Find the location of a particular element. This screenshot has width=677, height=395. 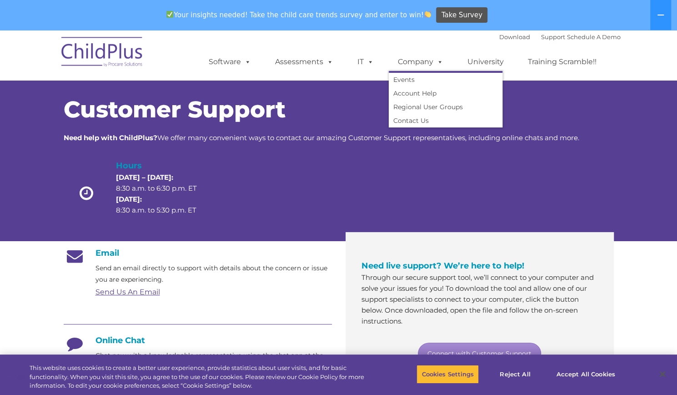

a: Software is located at coordinates (230, 62).